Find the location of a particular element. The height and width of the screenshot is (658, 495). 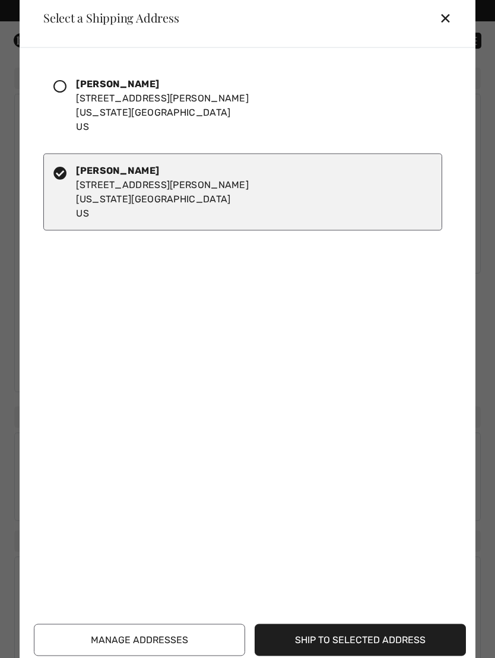

button: Ship to Selected Address is located at coordinates (360, 639).